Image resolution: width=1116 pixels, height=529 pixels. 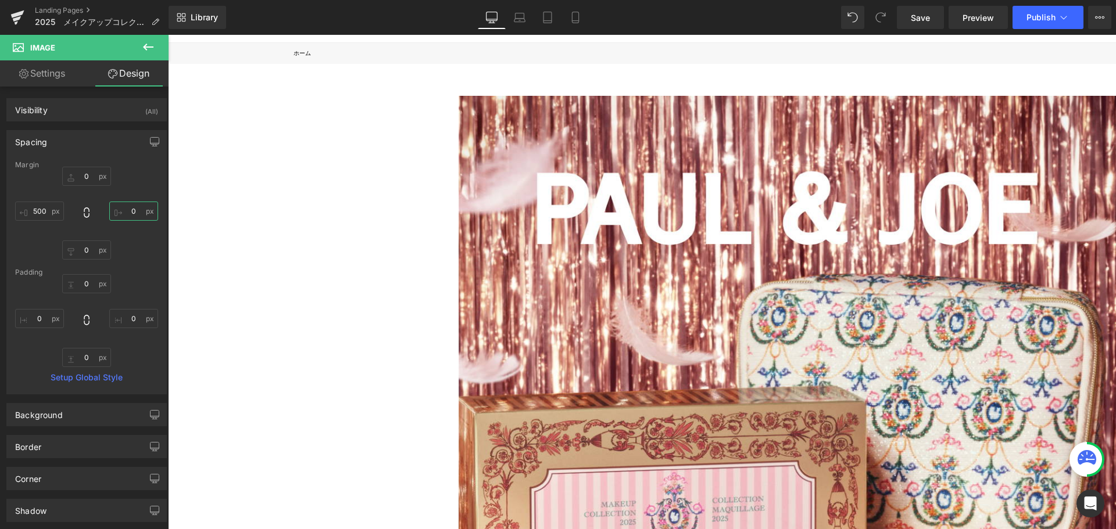 I want to click on a: Laptop, so click(x=519, y=17).